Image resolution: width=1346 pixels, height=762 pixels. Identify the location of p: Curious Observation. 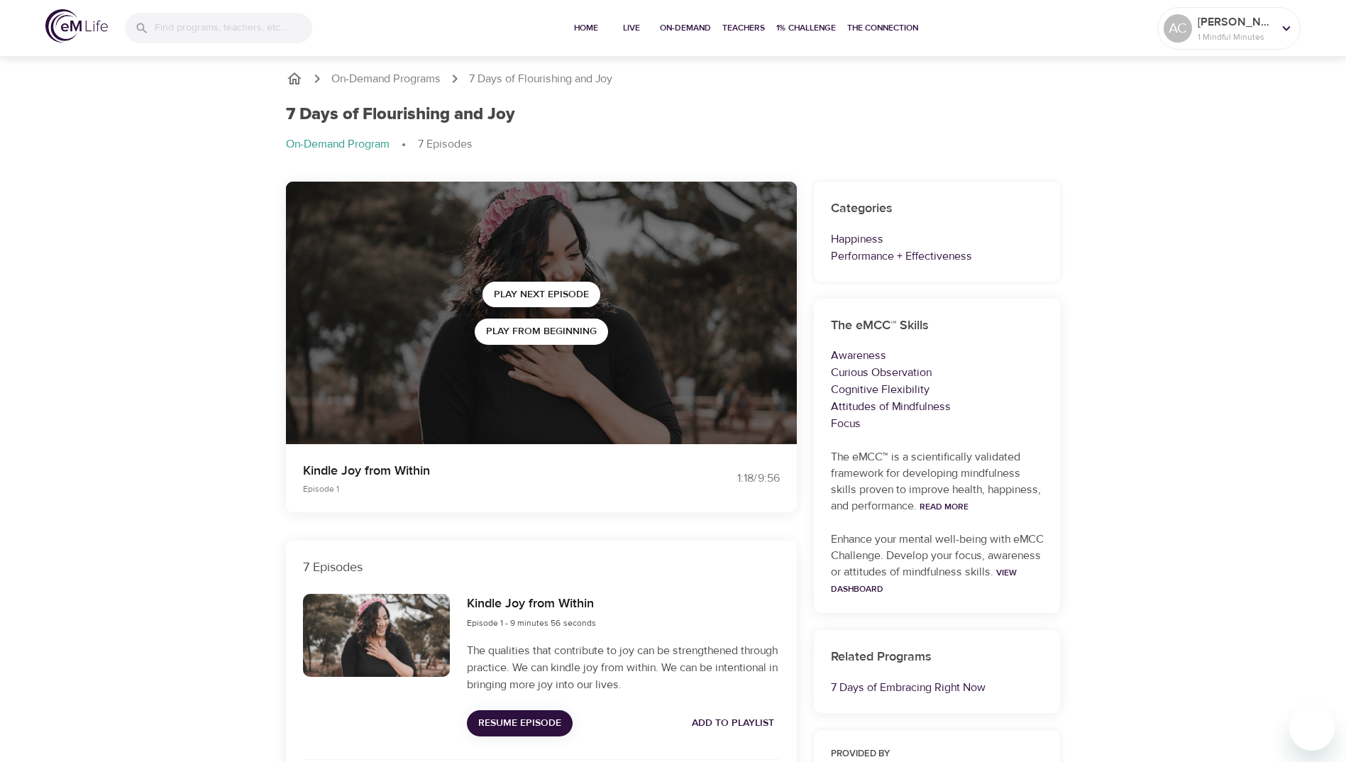
(937, 373).